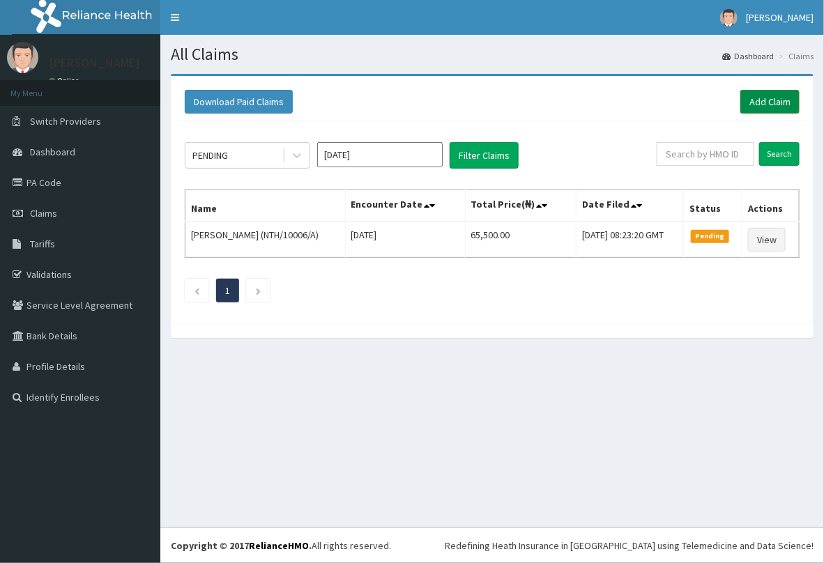  I want to click on td: 65,500.00, so click(521, 240).